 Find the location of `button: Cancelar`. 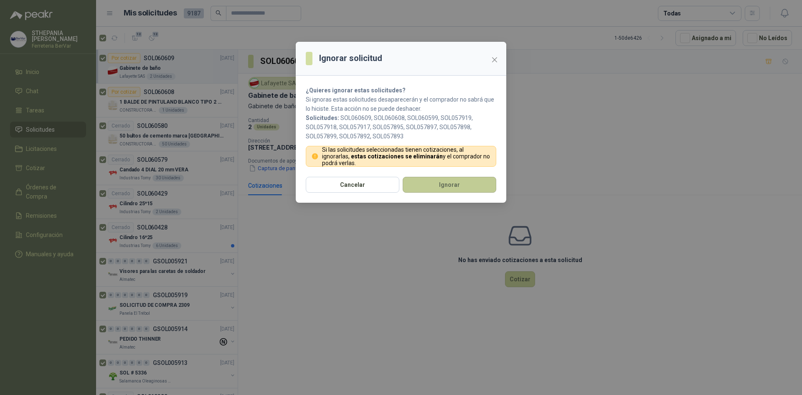

button: Cancelar is located at coordinates (353, 185).